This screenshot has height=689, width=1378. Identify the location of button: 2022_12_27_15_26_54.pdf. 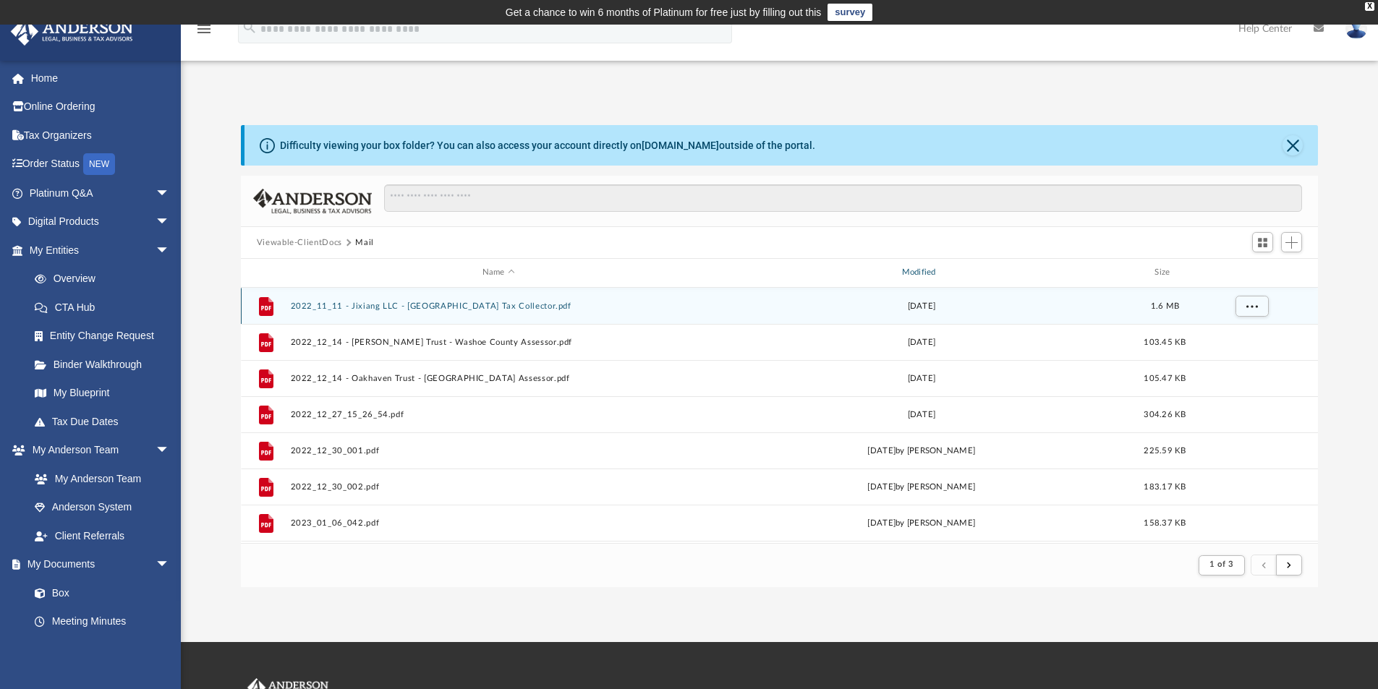
(498, 414).